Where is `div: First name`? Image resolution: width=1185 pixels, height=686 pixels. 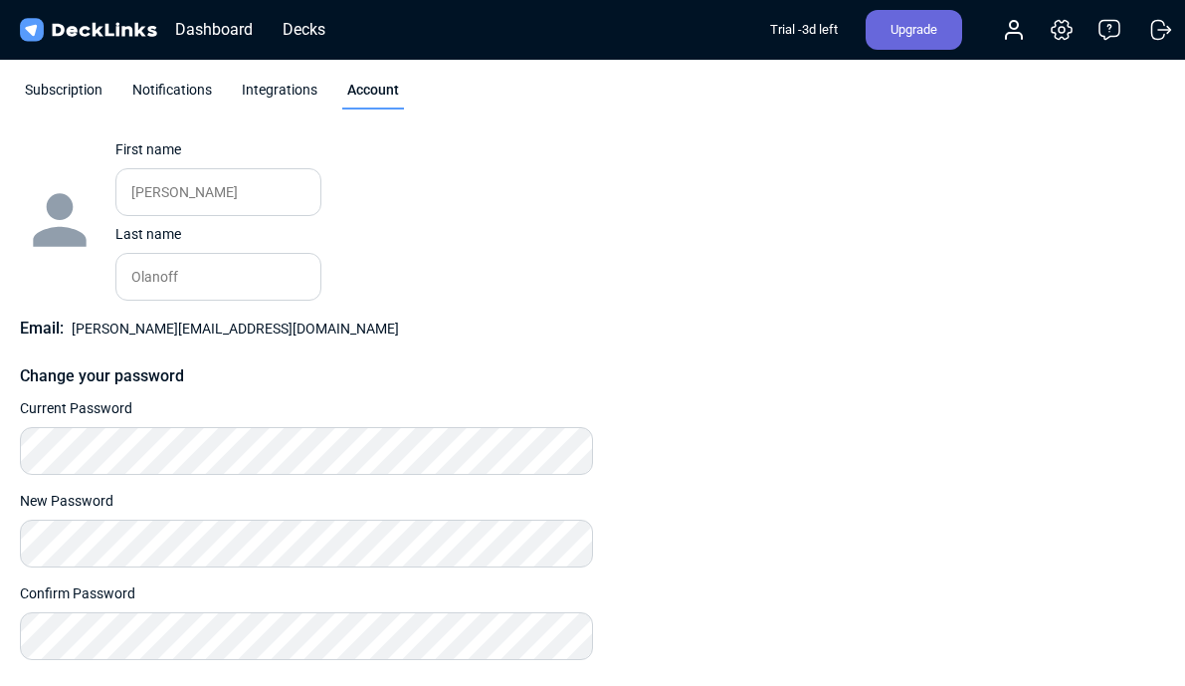 div: First name is located at coordinates (214, 149).